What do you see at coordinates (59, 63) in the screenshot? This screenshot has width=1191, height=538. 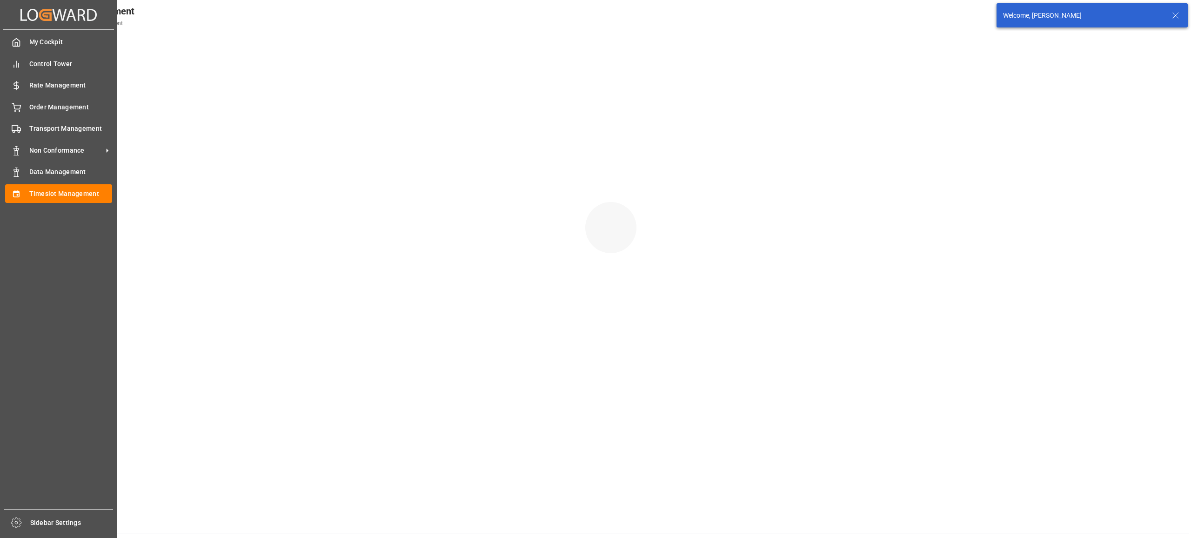 I see `a: Control Tower` at bounding box center [59, 63].